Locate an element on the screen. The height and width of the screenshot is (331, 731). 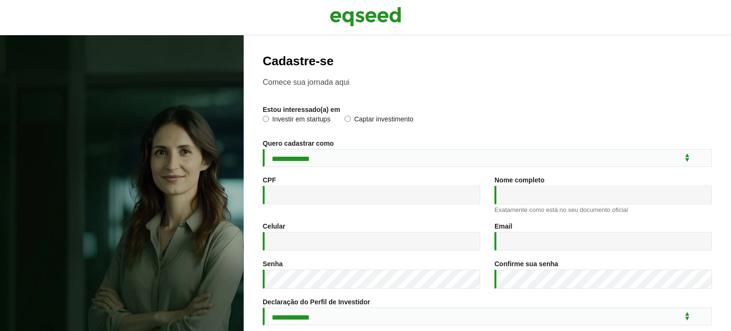
img: EqSeed Logo is located at coordinates (365, 17).